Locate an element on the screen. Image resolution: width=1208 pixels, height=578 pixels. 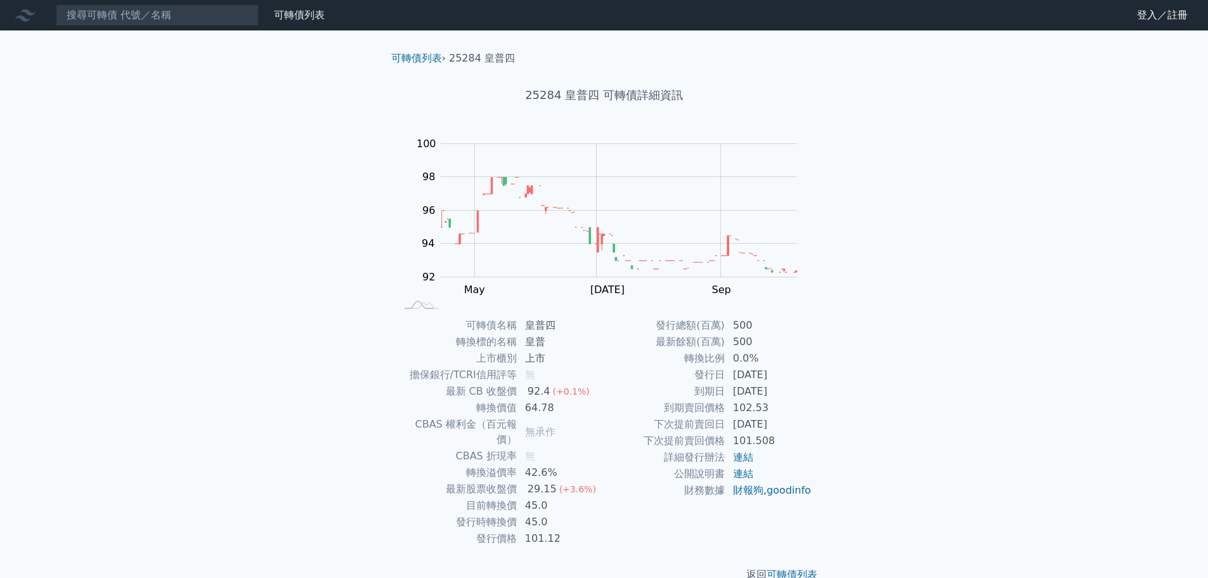
td: 102.53 is located at coordinates (768, 408).